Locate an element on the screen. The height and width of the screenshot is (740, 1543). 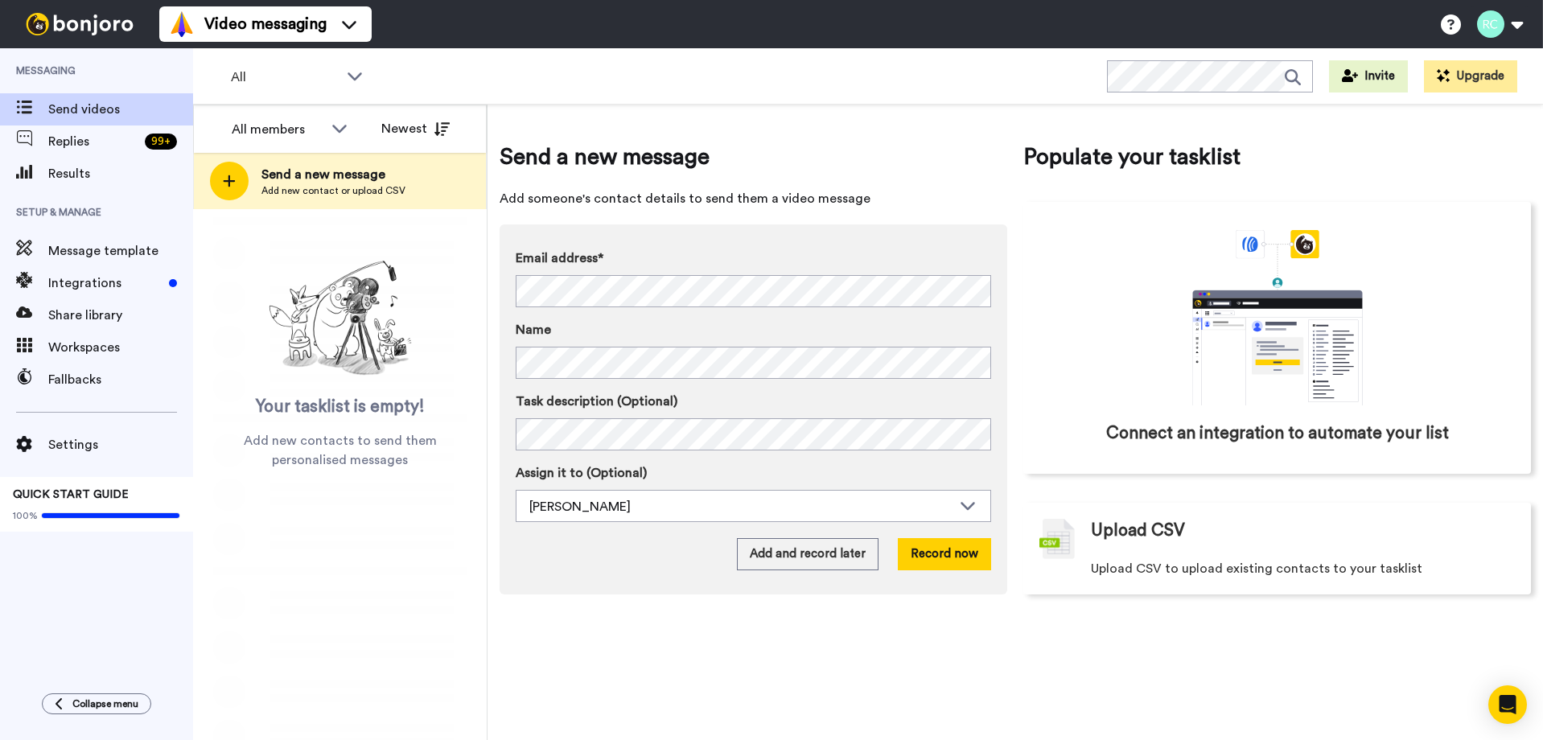
img: bj-logo-header-white.svg is located at coordinates (80, 24).